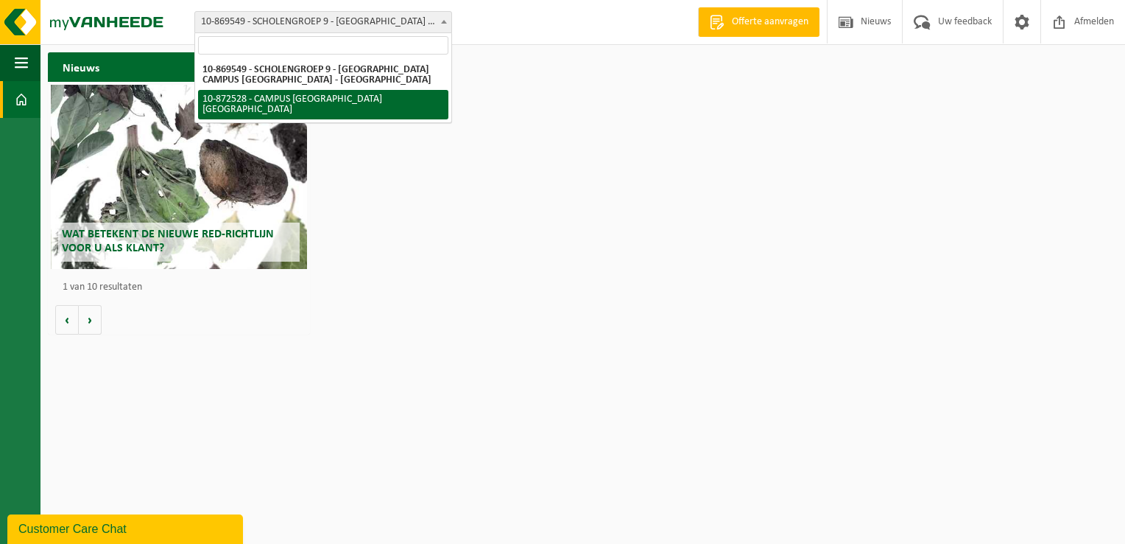  Describe the element at coordinates (168, 241) in the screenshot. I see `span: Wat betekent de nieuwe RED-richtlijn voor u als klant?` at that location.